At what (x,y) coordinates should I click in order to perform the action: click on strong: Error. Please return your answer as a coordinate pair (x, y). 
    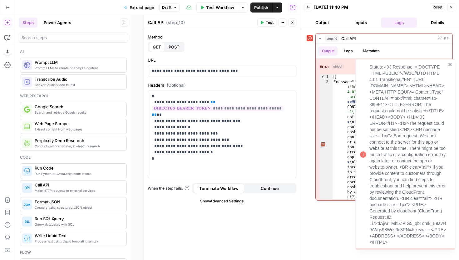
    Looking at the image, I should click on (324, 66).